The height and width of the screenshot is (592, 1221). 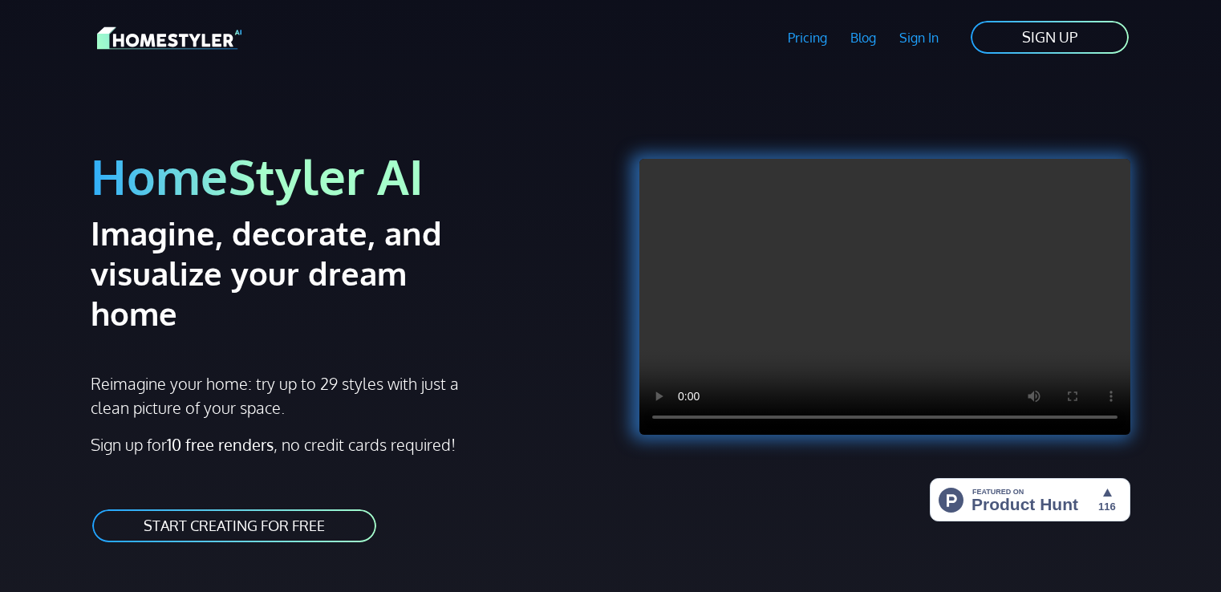 What do you see at coordinates (1049, 37) in the screenshot?
I see `a: SIGN UP` at bounding box center [1049, 37].